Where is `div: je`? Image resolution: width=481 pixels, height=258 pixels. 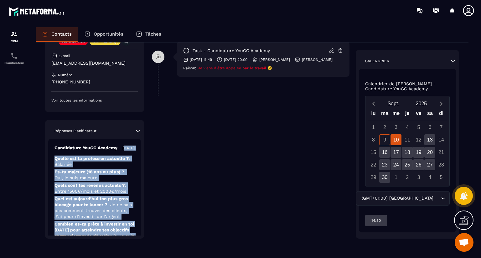 div: je is located at coordinates (407, 115).